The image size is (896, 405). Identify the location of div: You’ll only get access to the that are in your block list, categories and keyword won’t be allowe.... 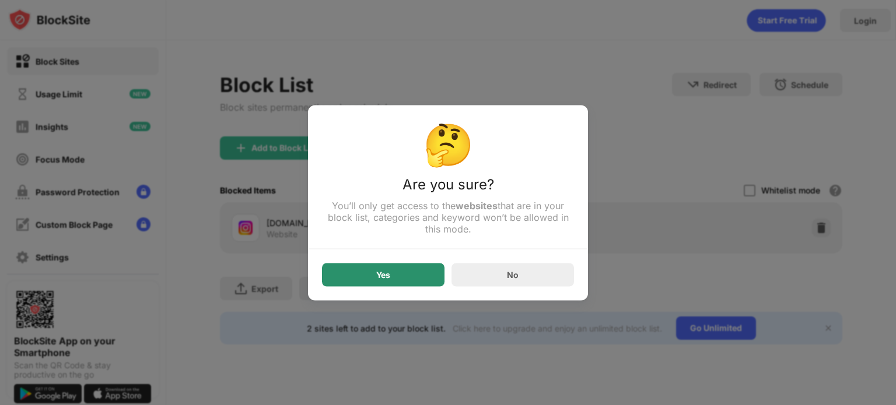
(448, 217).